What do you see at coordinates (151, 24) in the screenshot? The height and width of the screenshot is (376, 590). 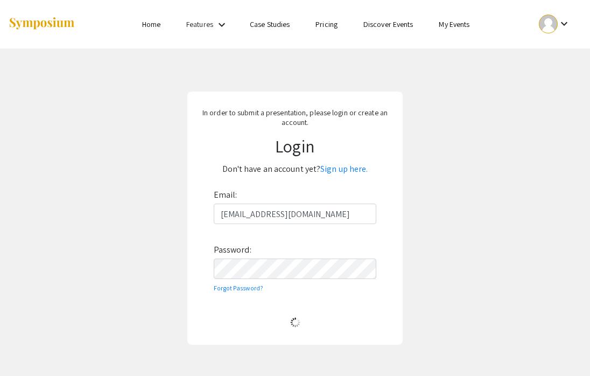 I see `a: Home` at bounding box center [151, 24].